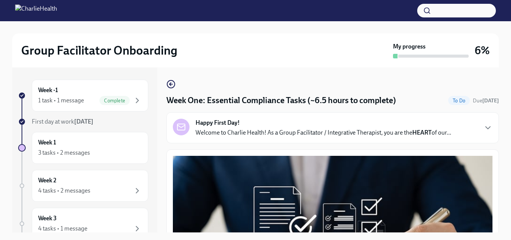 Image resolution: width=511 pixels, height=240 pixels. Describe the element at coordinates (61, 100) in the screenshot. I see `div: 1 task • 1 message` at that location.